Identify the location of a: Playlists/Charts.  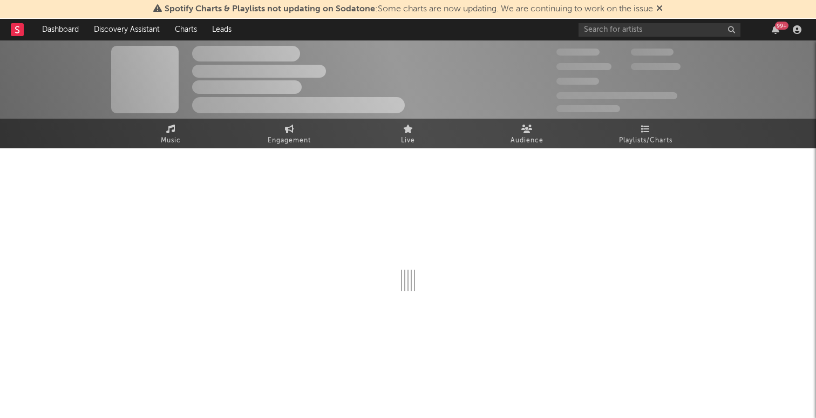
(646, 133).